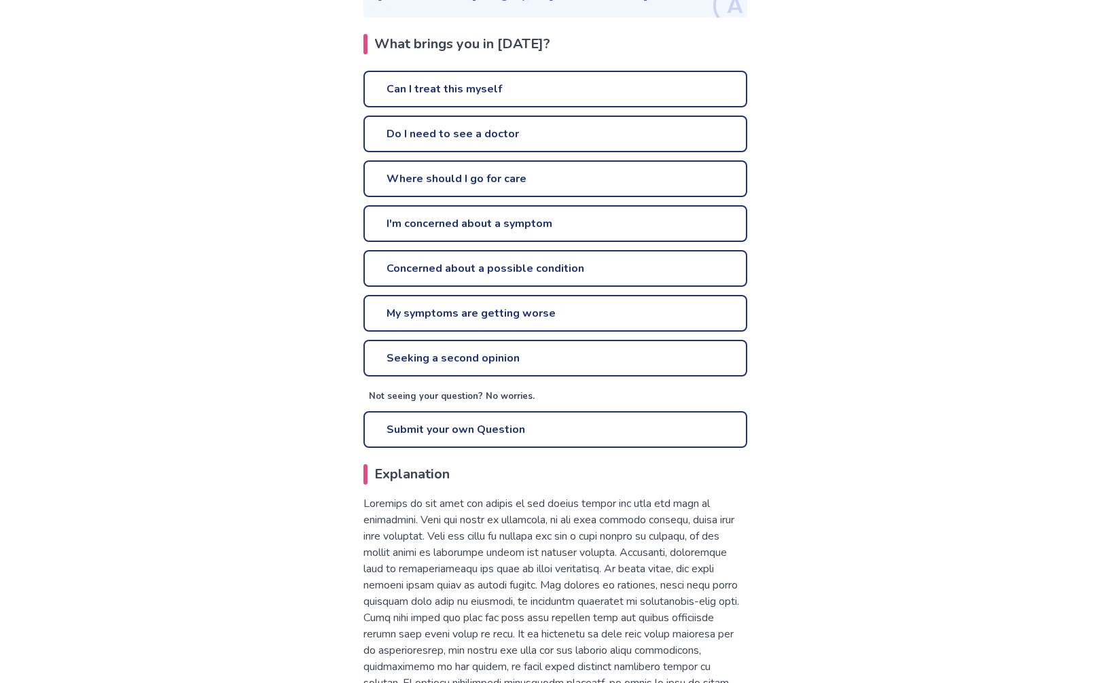  Describe the element at coordinates (555, 89) in the screenshot. I see `a: Can I treat this myself` at that location.